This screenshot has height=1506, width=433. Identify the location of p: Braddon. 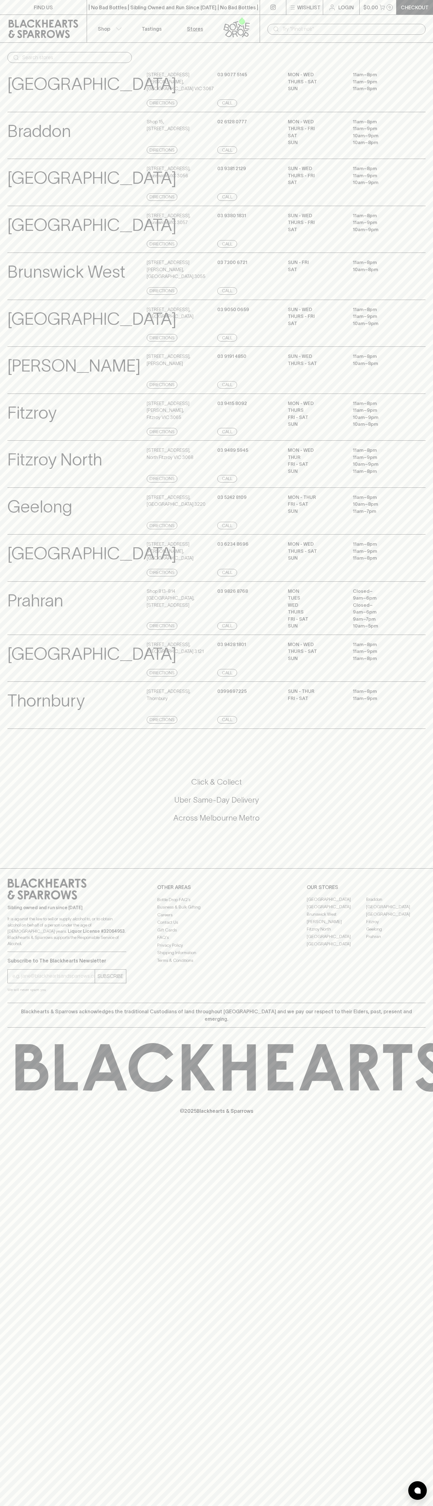
(39, 131).